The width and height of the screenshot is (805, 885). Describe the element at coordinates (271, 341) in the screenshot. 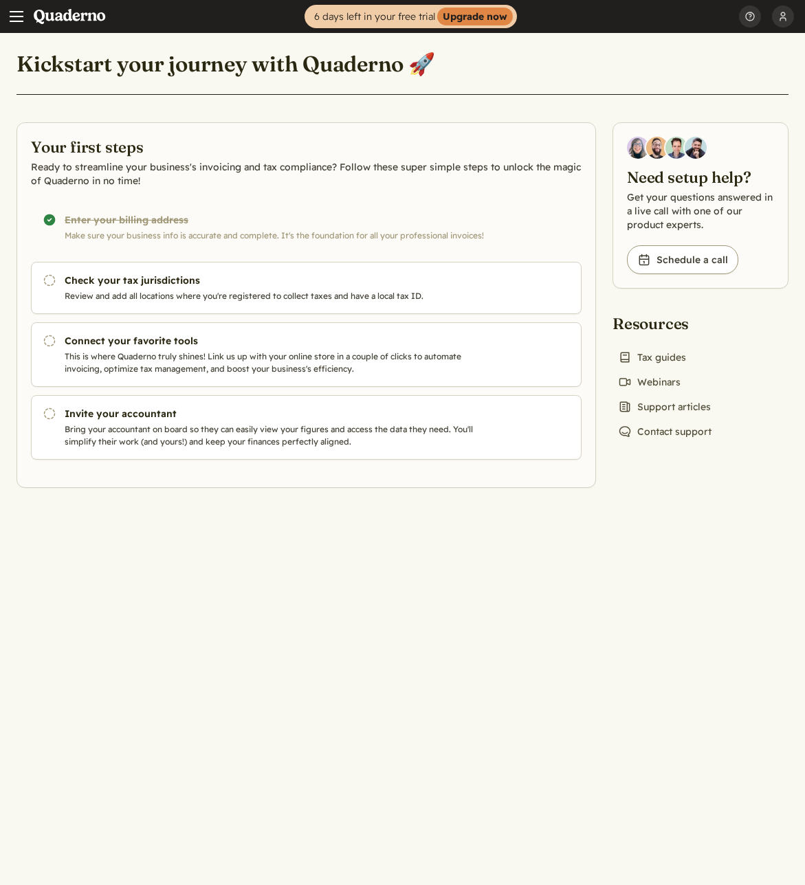

I see `h3: Connect your favorite tools` at that location.